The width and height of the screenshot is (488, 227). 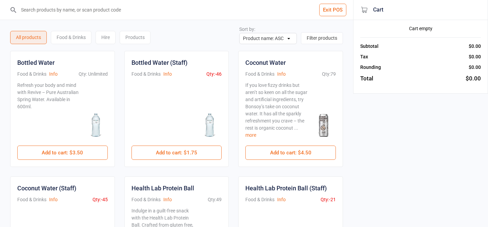 What do you see at coordinates (105, 37) in the screenshot?
I see `div: Hire` at bounding box center [105, 37].